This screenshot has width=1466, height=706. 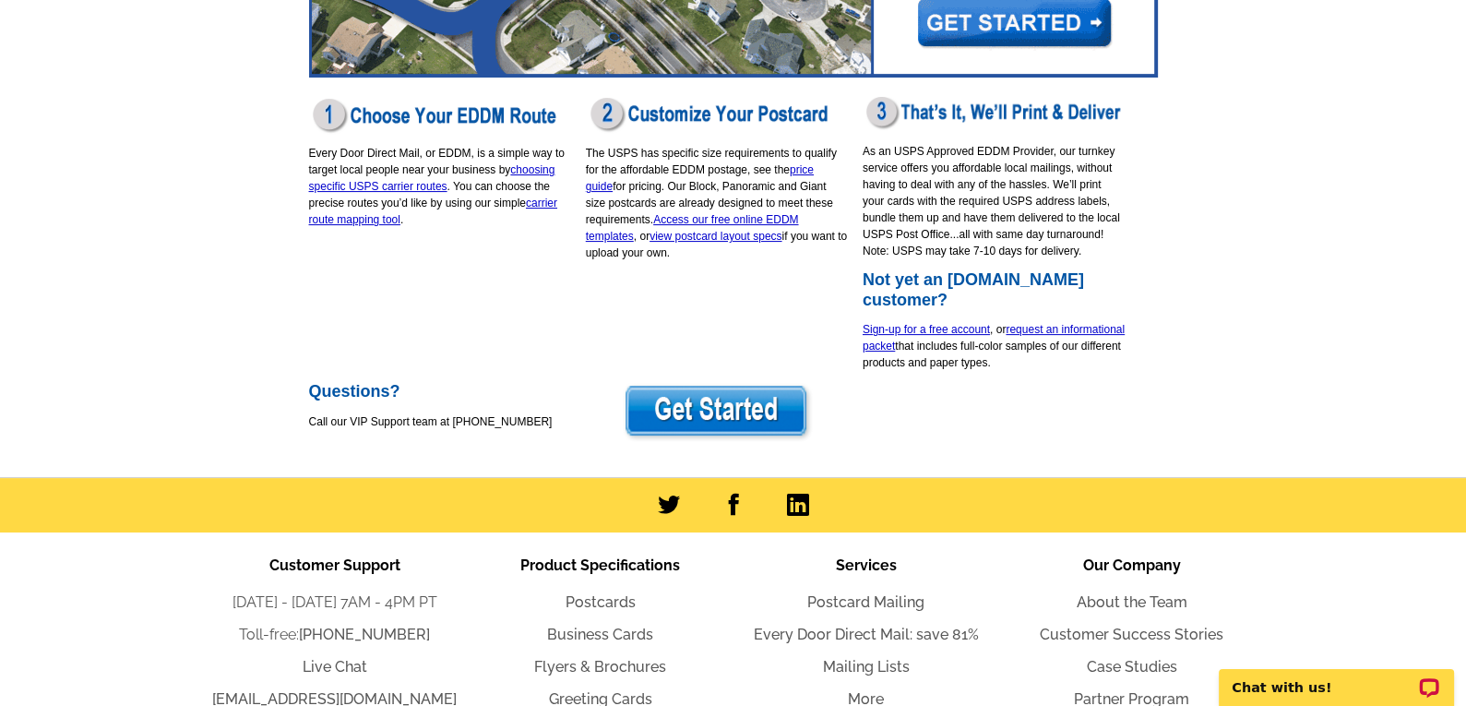 What do you see at coordinates (699, 178) in the screenshot?
I see `a: price guide` at bounding box center [699, 178].